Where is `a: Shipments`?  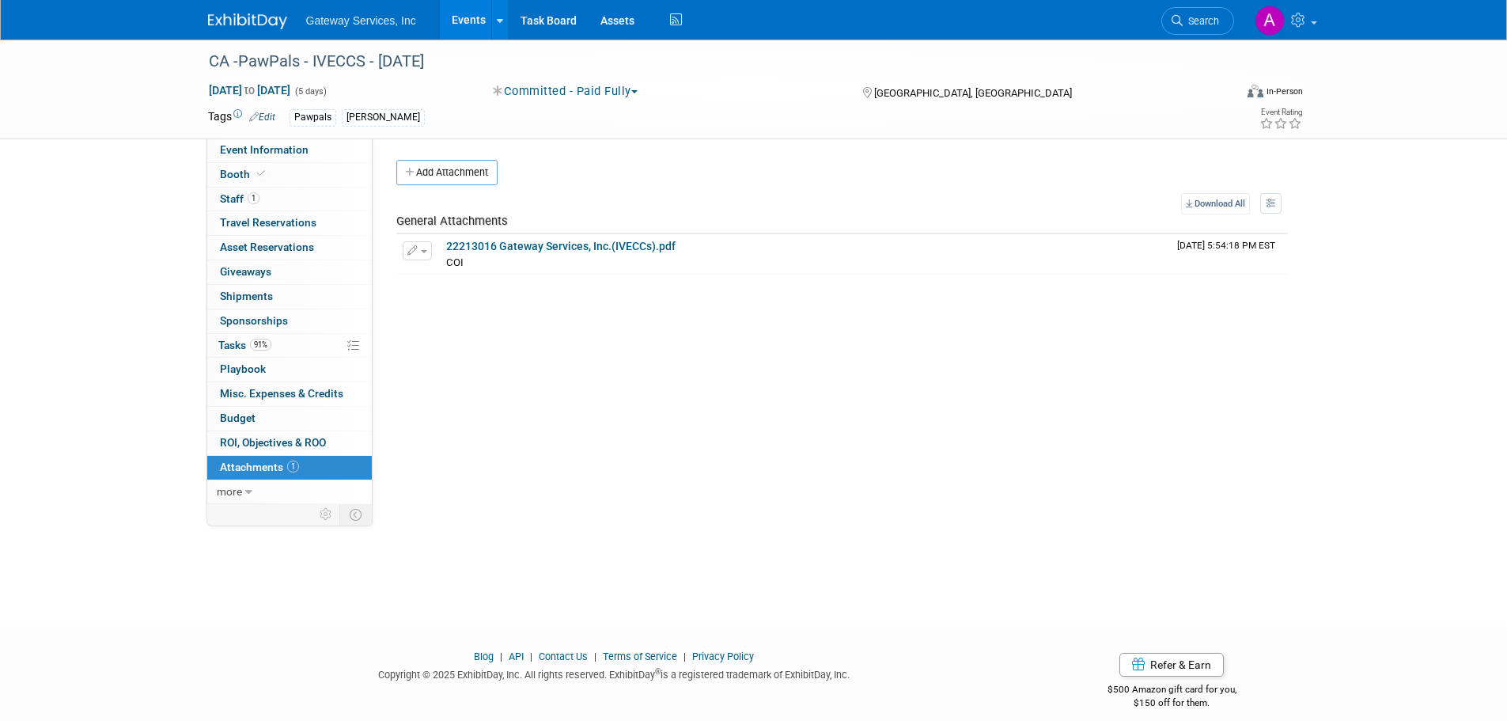 a: Shipments is located at coordinates (290, 297).